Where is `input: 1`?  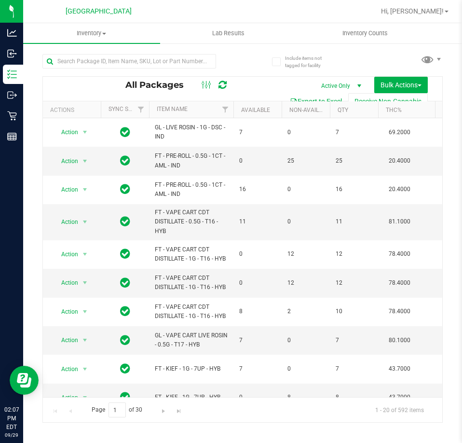 input: 1 is located at coordinates (117, 409).